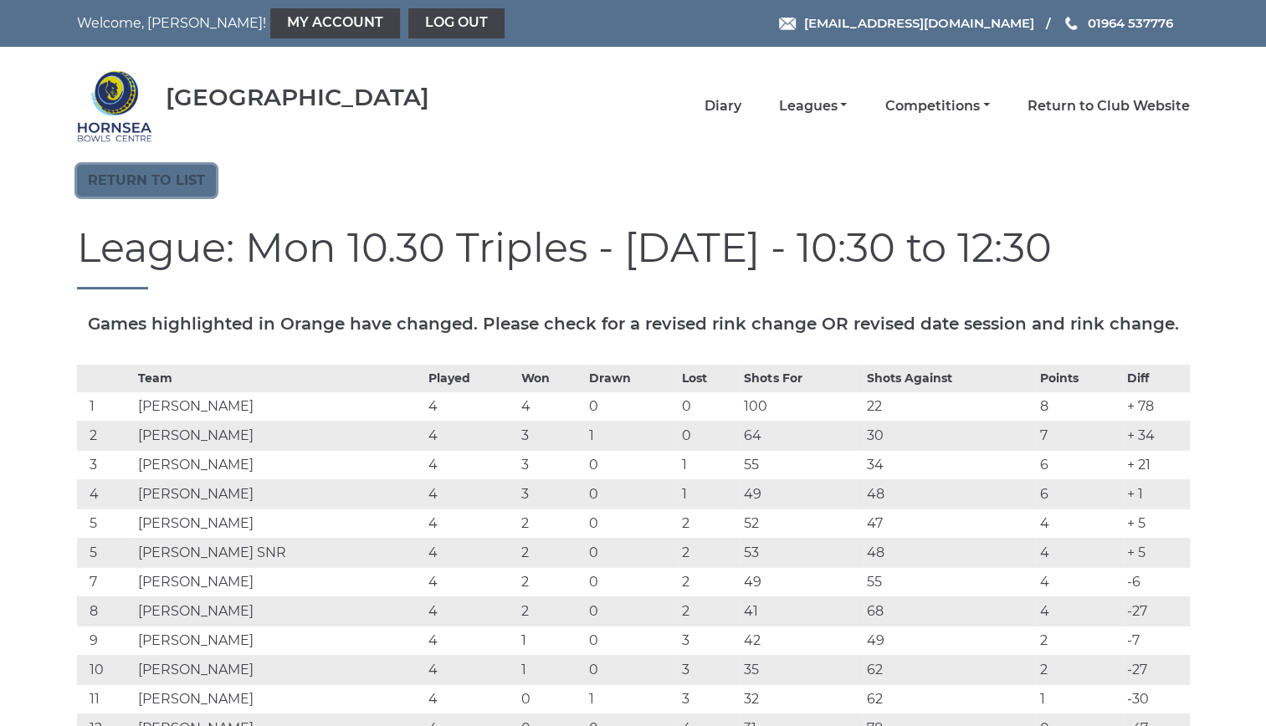 Image resolution: width=1266 pixels, height=726 pixels. What do you see at coordinates (551, 378) in the screenshot?
I see `th: Won` at bounding box center [551, 378].